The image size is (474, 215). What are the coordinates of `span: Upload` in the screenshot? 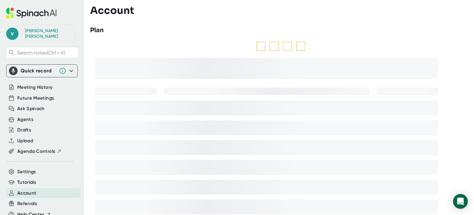 It's located at (25, 140).